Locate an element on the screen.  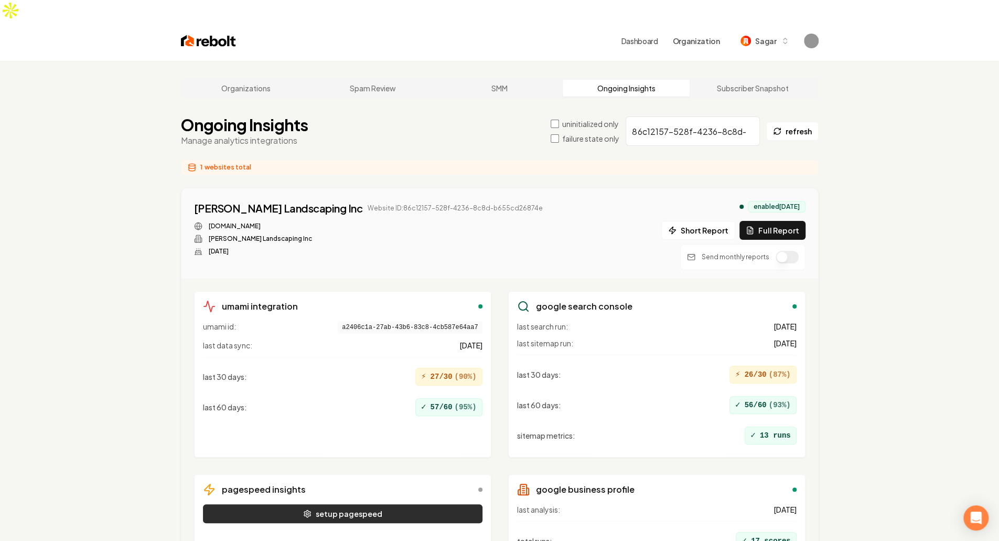
div: 56/60 is located at coordinates (763, 405).